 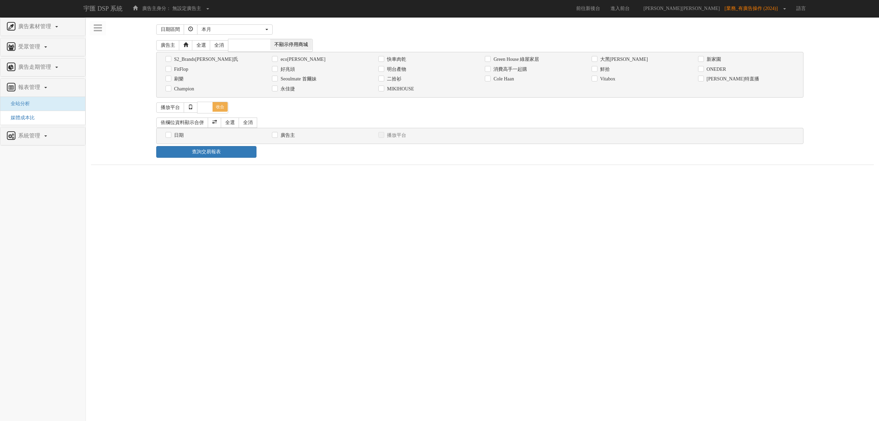 What do you see at coordinates (607, 79) in the screenshot?
I see `label: Vitabox` at bounding box center [607, 79].